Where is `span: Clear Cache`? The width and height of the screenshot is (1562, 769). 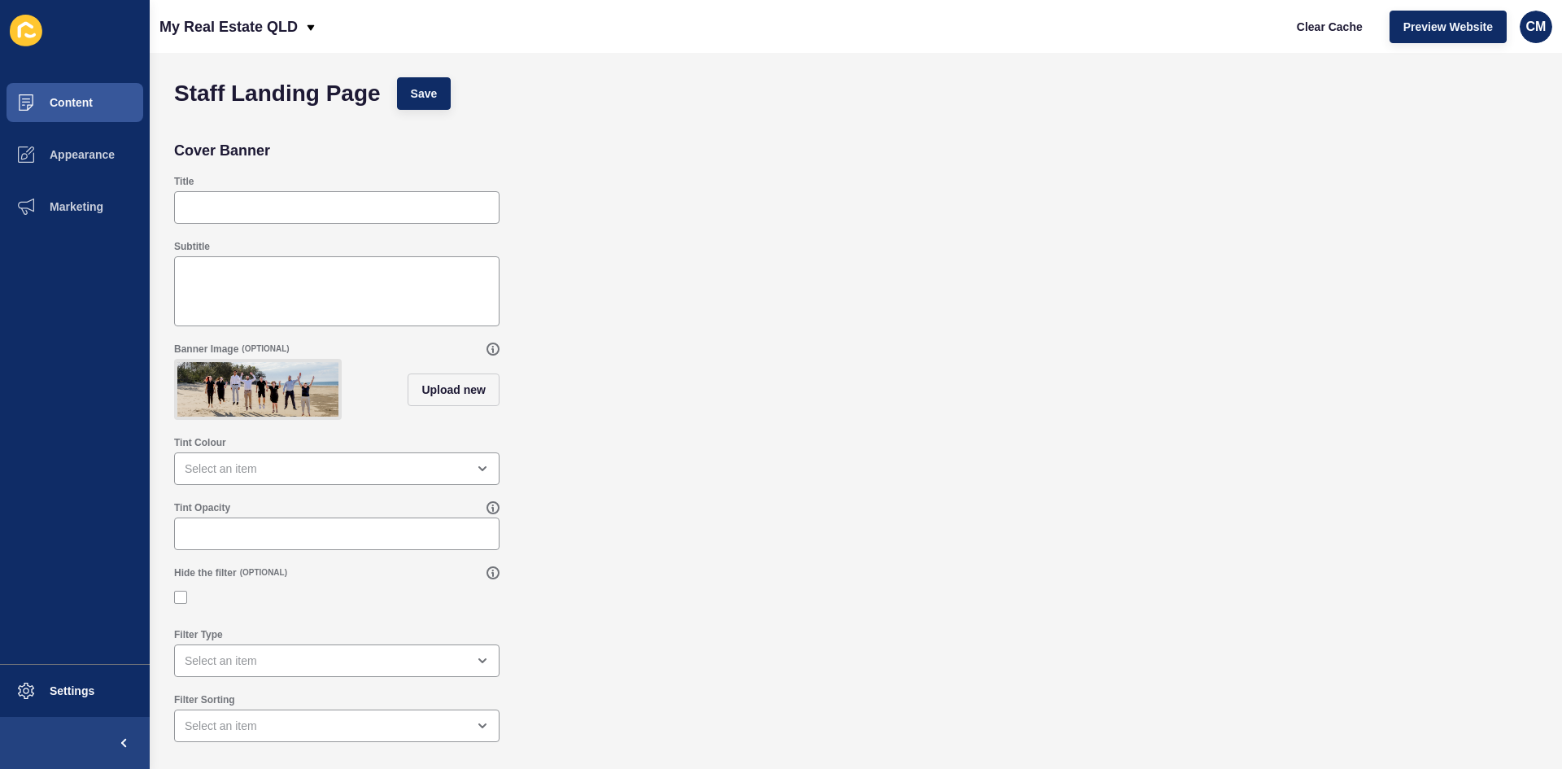 span: Clear Cache is located at coordinates (1329, 27).